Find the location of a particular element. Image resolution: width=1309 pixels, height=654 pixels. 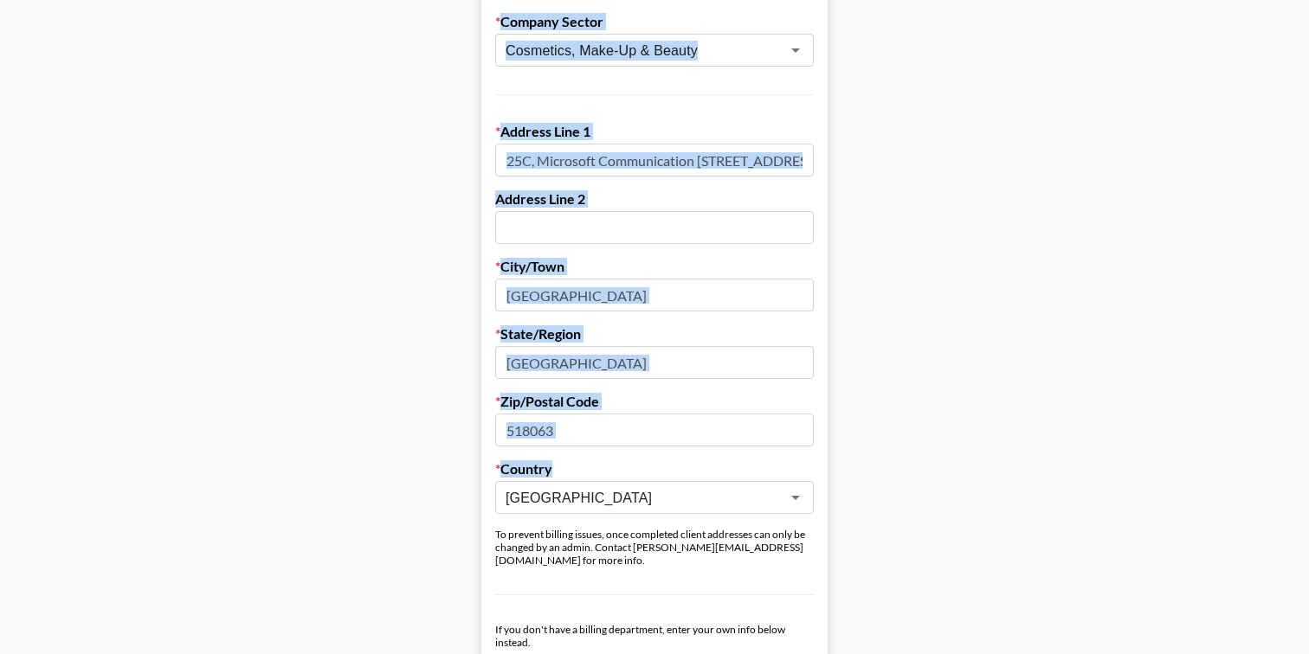

label: Address Line 2 is located at coordinates (654, 199).